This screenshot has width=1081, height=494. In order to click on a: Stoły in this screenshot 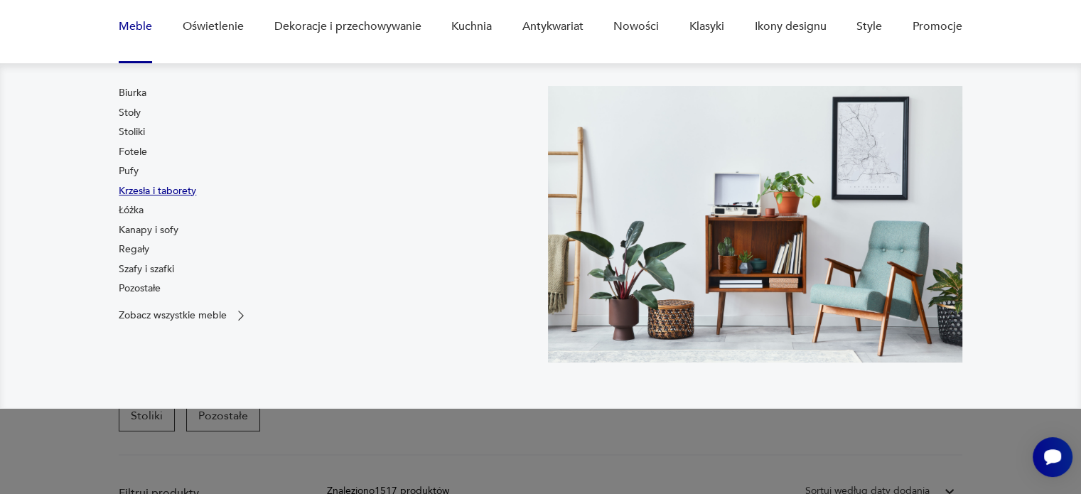, I will do `click(129, 113)`.